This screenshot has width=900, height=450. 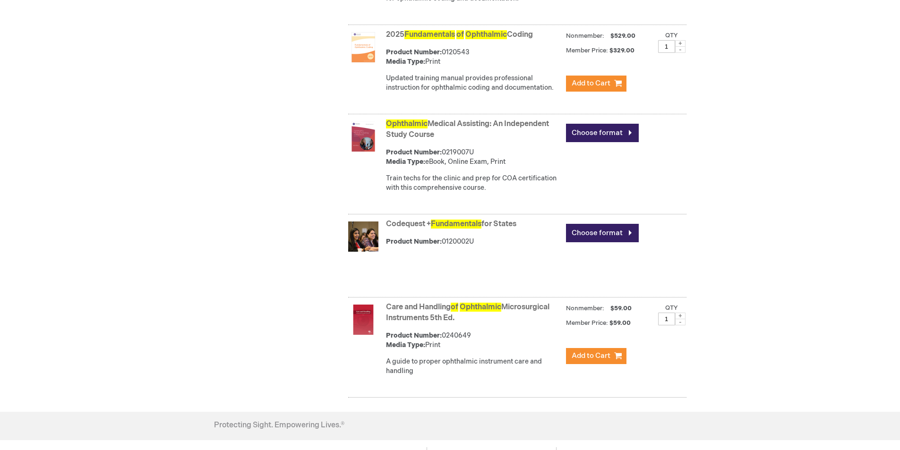 I want to click on span: $529.00, so click(x=623, y=36).